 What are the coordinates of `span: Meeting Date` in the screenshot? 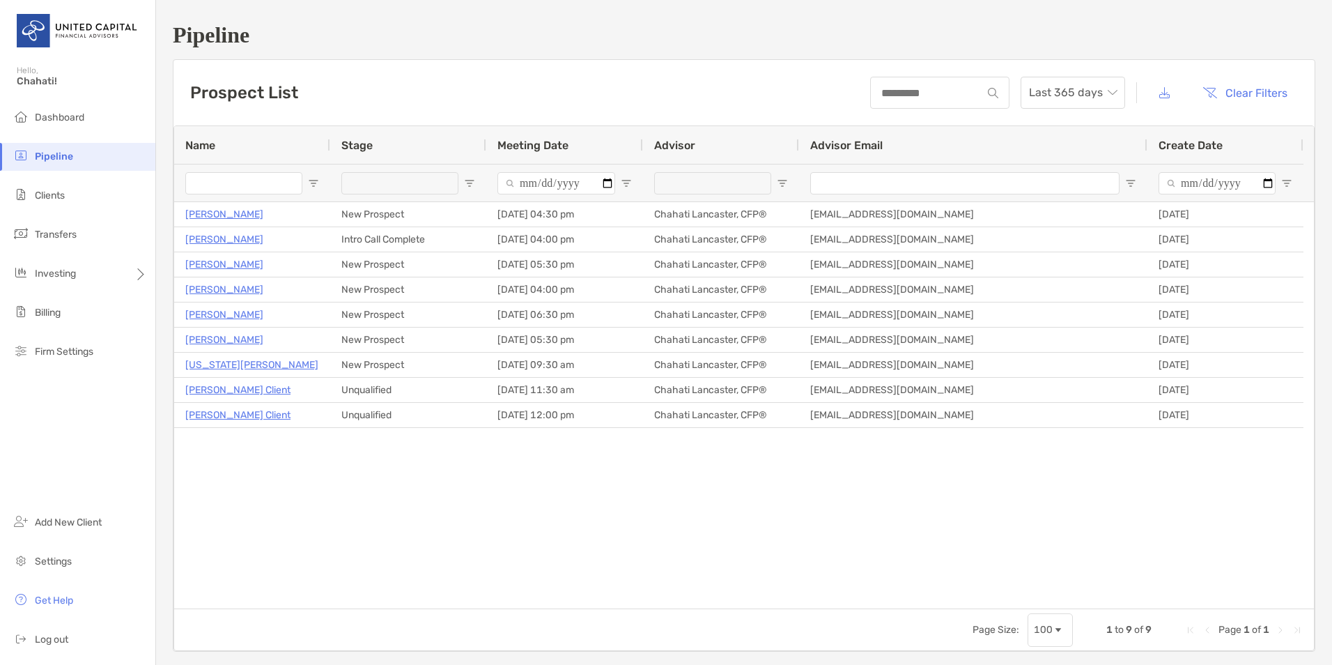 It's located at (533, 145).